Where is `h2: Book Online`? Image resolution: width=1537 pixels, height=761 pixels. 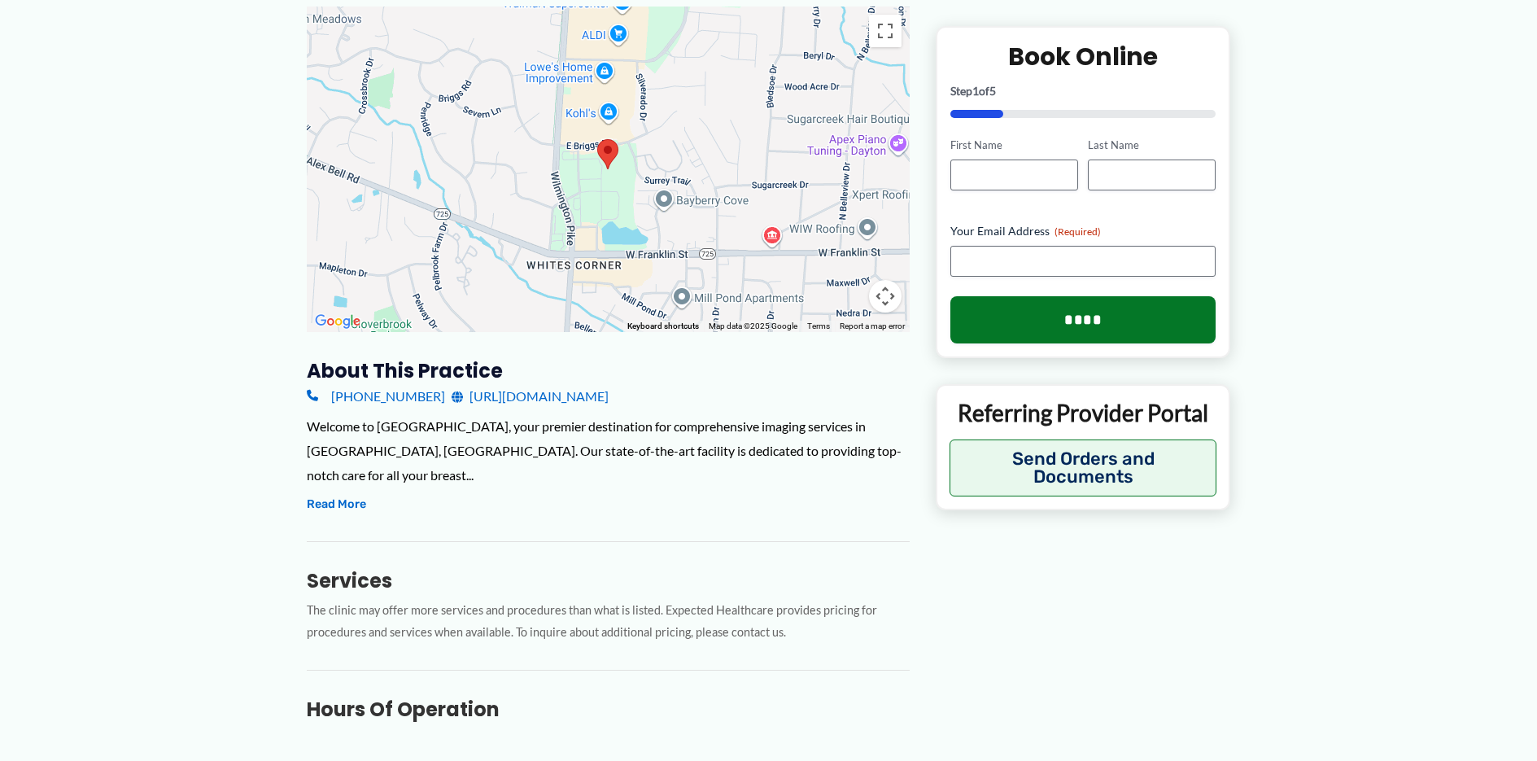 h2: Book Online is located at coordinates (1083, 56).